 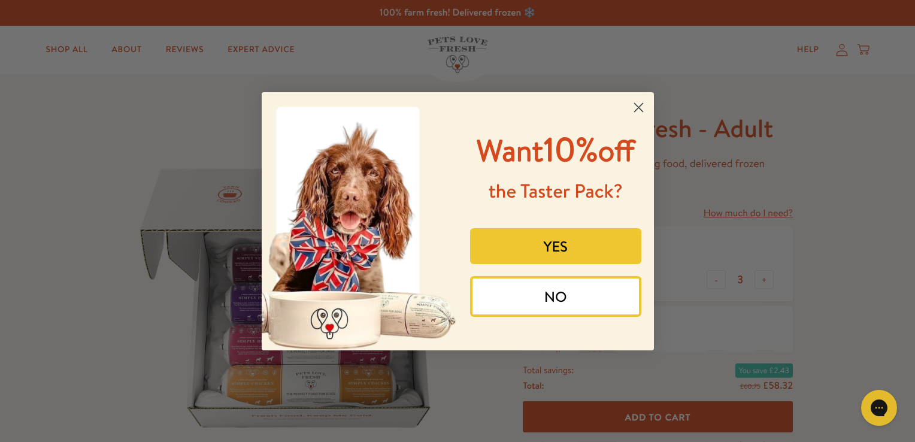 What do you see at coordinates (510, 150) in the screenshot?
I see `span: Want` at bounding box center [510, 150].